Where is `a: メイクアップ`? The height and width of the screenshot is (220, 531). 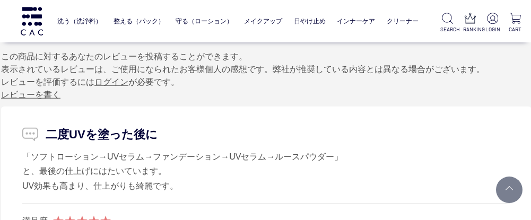 a: メイクアップ is located at coordinates (263, 21).